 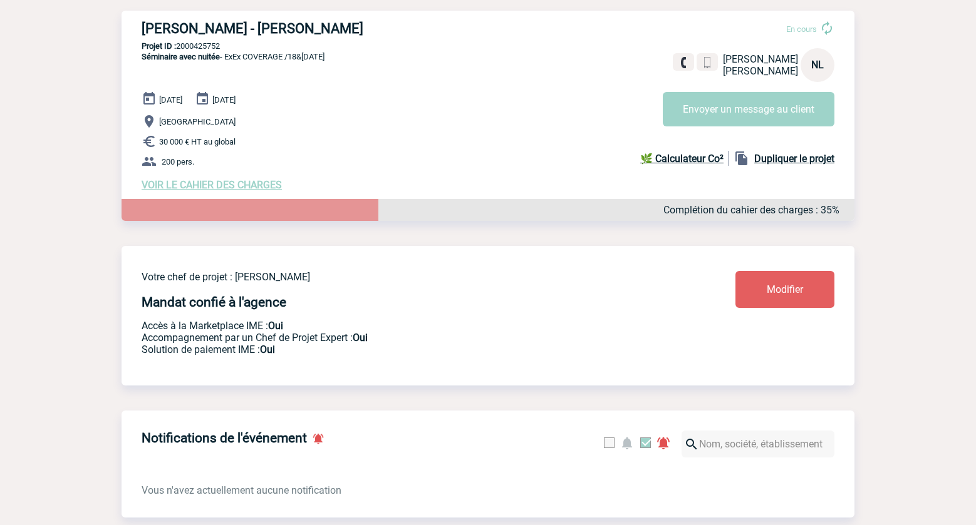 What do you see at coordinates (801, 29) in the screenshot?
I see `span: En cours` at bounding box center [801, 29].